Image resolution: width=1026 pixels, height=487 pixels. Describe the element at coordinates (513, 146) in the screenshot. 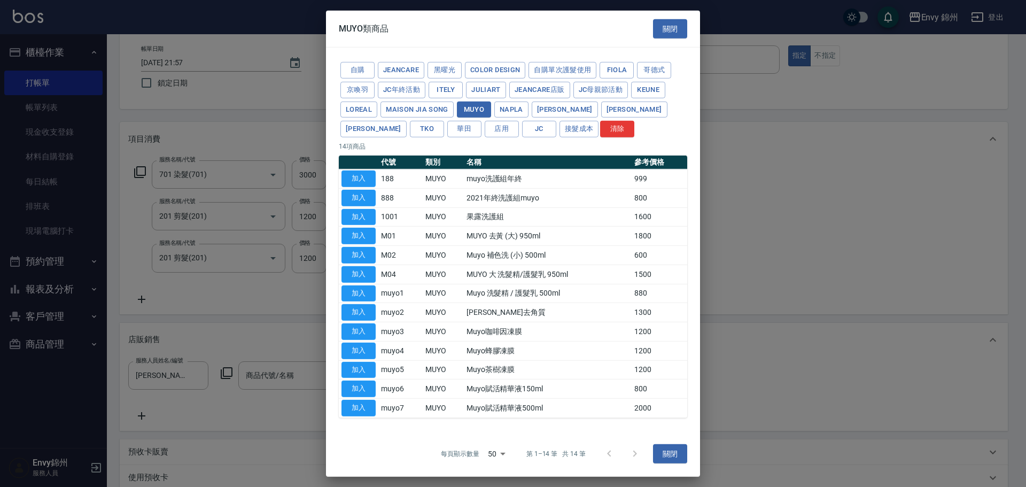

I see `p: 14 項商品` at that location.